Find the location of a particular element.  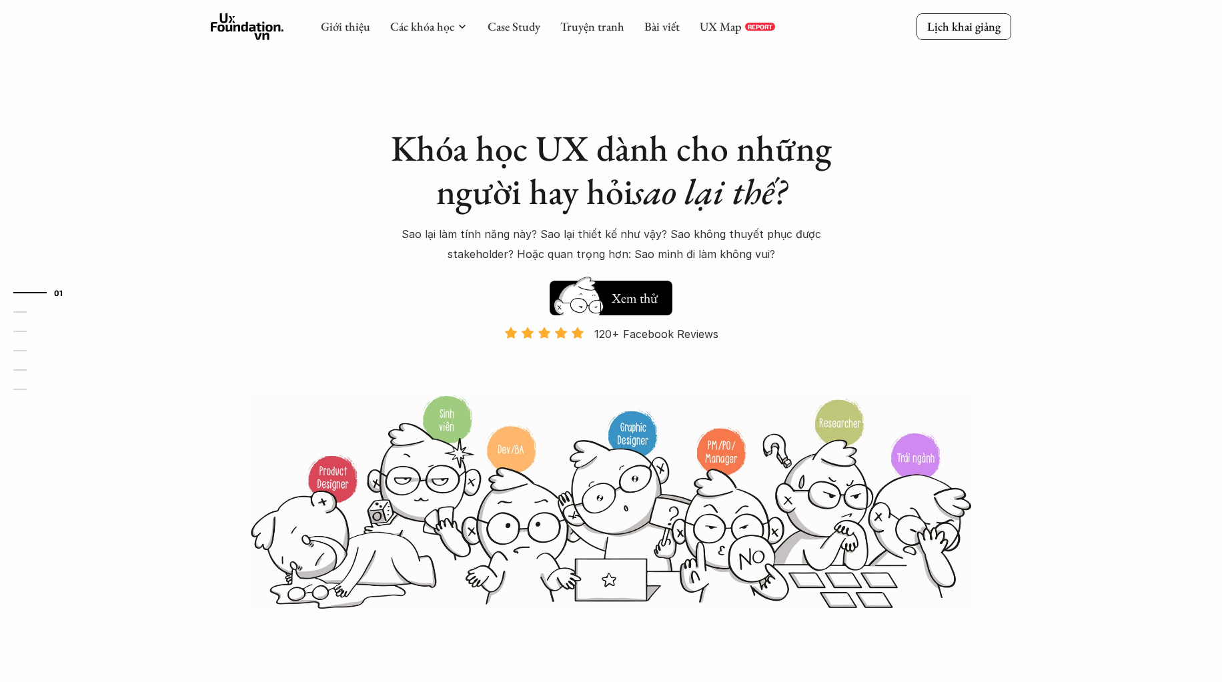

a: Lịch khai giảng is located at coordinates (964, 26).